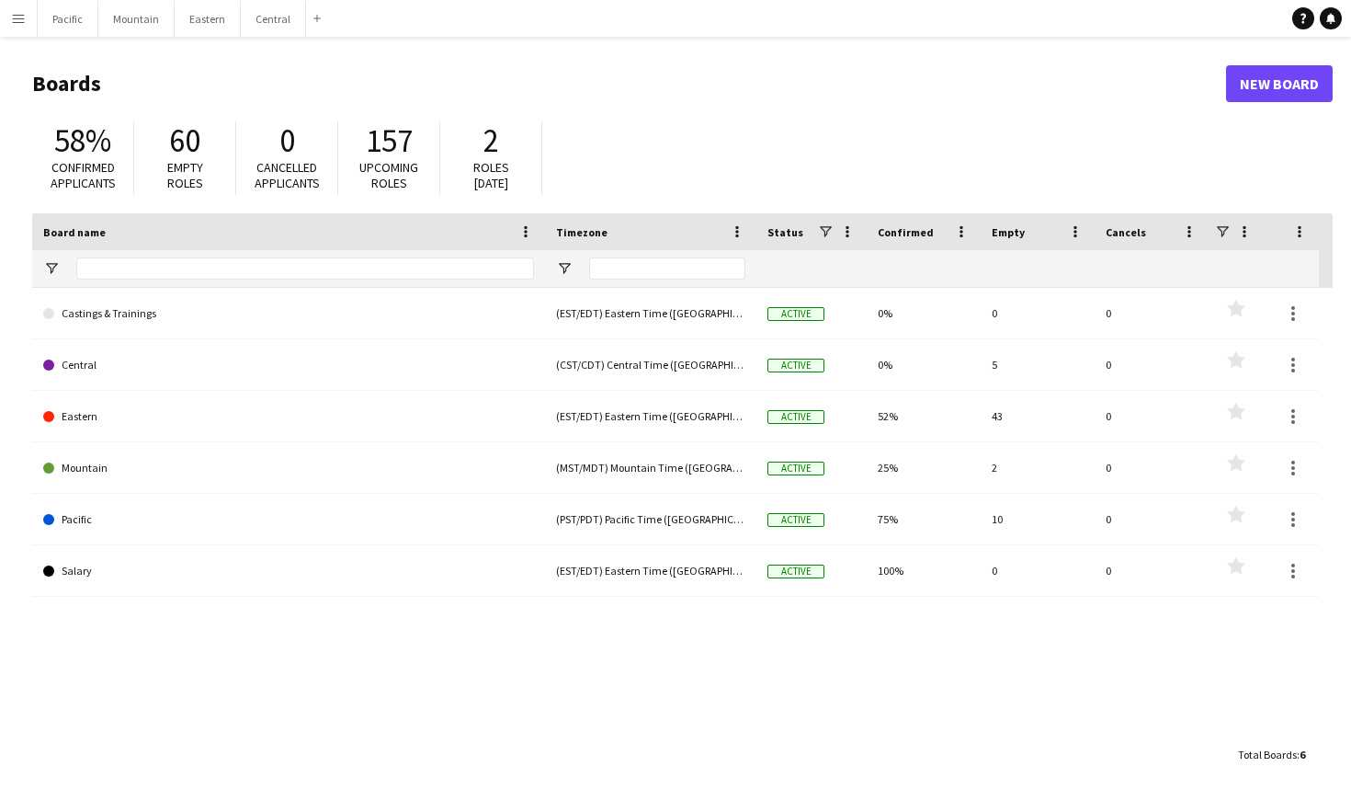  Describe the element at coordinates (1280, 84) in the screenshot. I see `a: New Board` at that location.